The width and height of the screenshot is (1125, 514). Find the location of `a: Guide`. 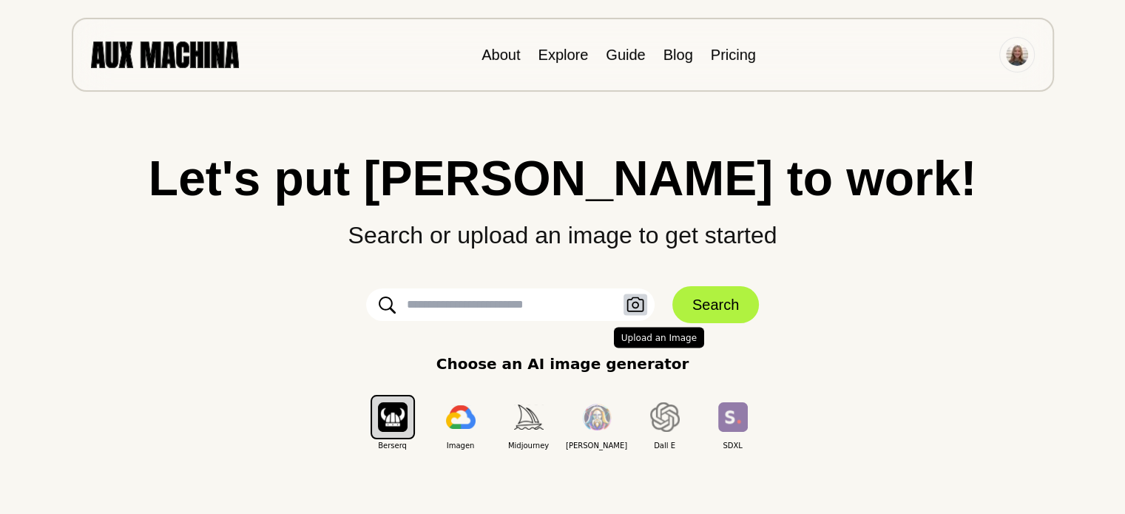

a: Guide is located at coordinates (625, 55).